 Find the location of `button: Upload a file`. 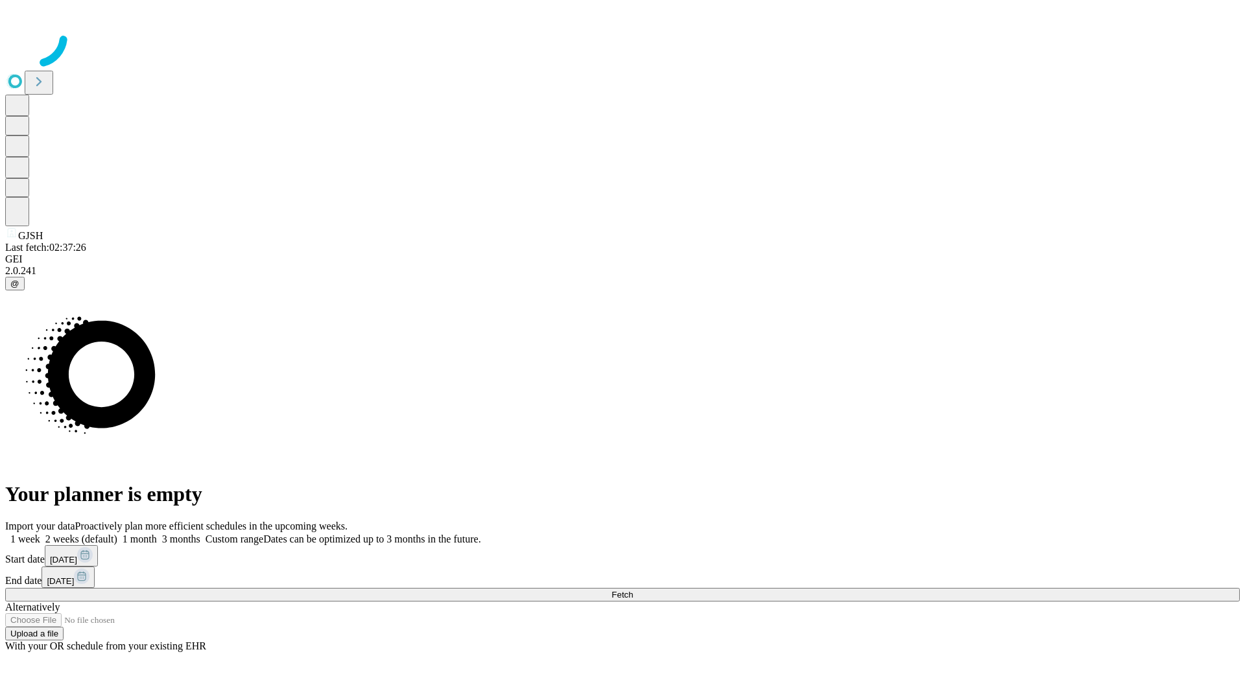

button: Upload a file is located at coordinates (34, 634).